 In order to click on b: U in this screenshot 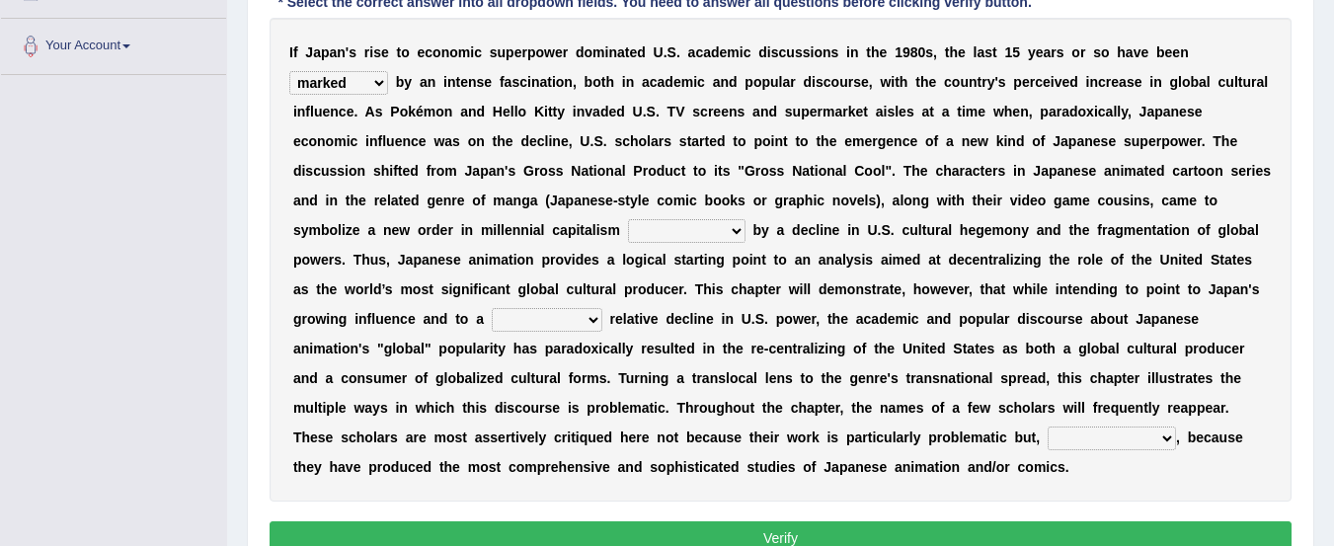, I will do `click(659, 52)`.